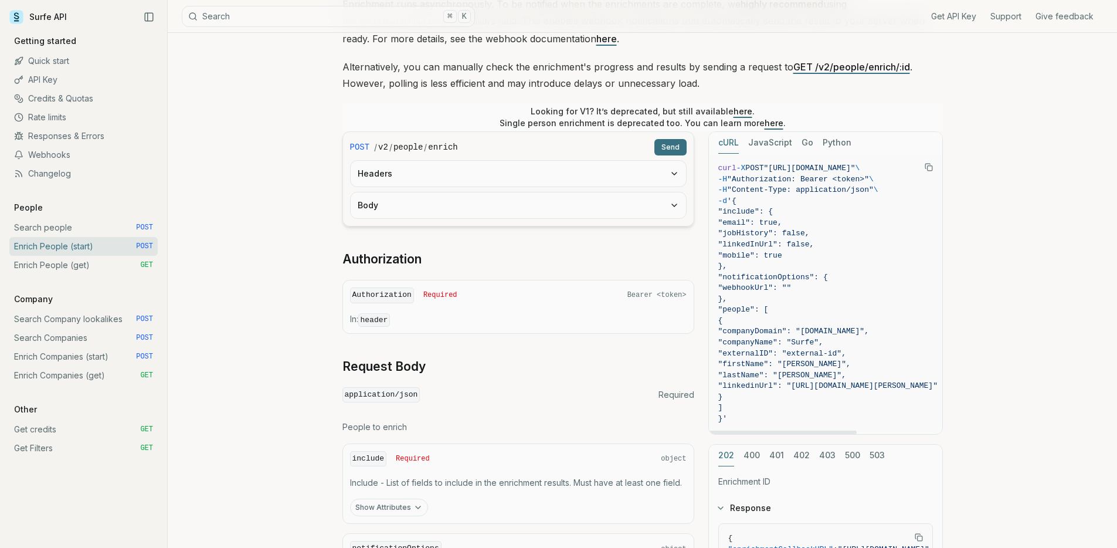 Image resolution: width=1117 pixels, height=548 pixels. What do you see at coordinates (83, 375) in the screenshot?
I see `a: Enrich Companies (get) GET` at bounding box center [83, 375].